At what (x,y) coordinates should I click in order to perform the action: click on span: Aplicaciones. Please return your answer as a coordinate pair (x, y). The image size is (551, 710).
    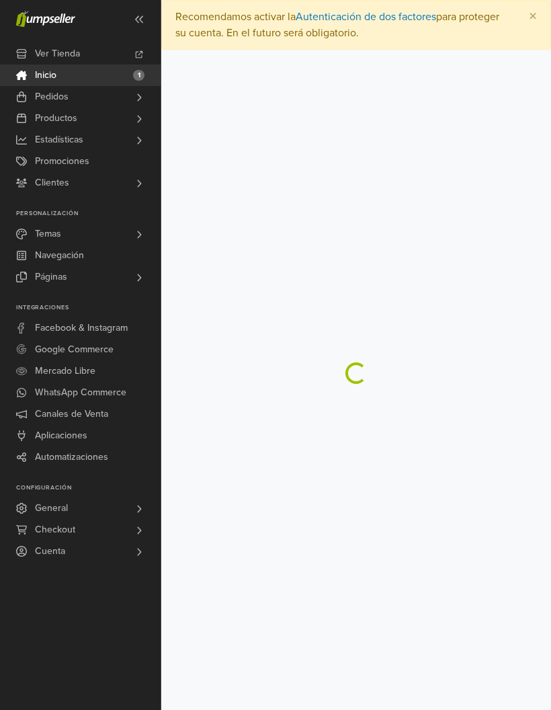
    Looking at the image, I should click on (61, 436).